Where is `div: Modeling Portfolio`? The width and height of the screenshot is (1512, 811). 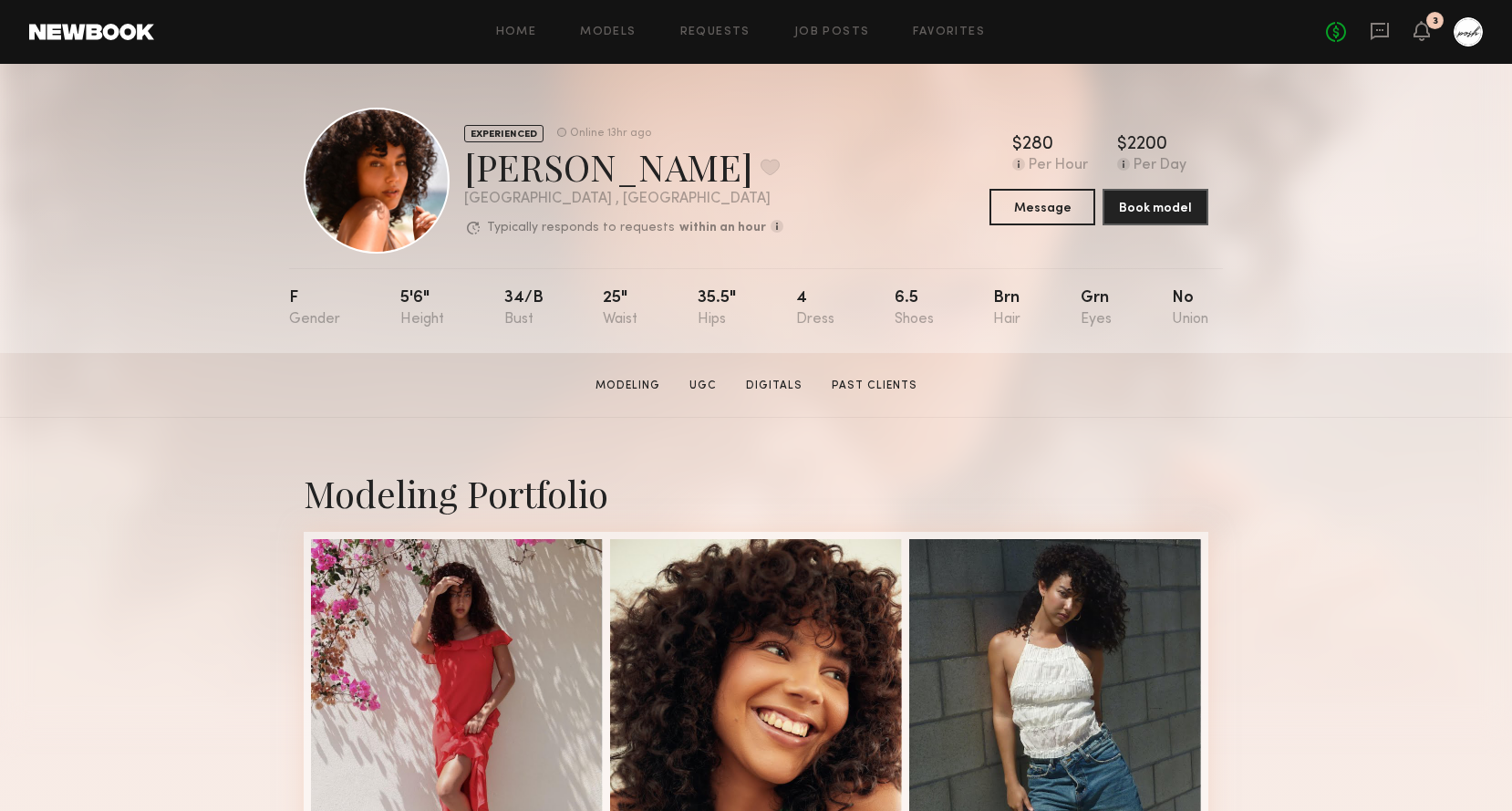
div: Modeling Portfolio is located at coordinates (756, 493).